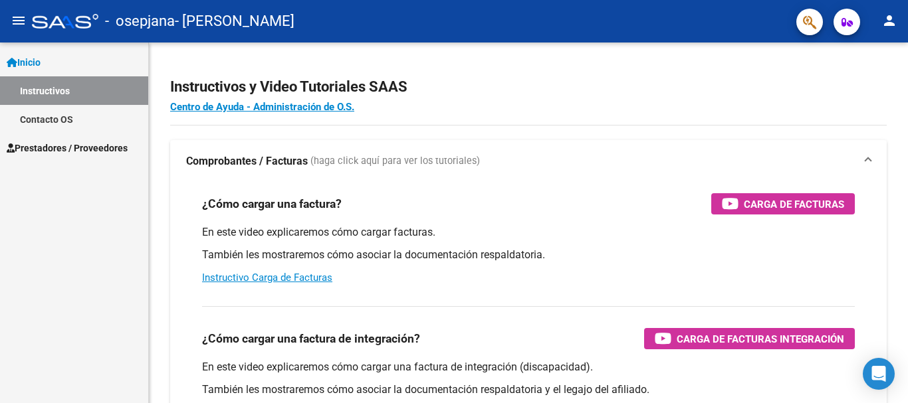 This screenshot has height=403, width=908. Describe the element at coordinates (23, 62) in the screenshot. I see `span: Inicio` at that location.